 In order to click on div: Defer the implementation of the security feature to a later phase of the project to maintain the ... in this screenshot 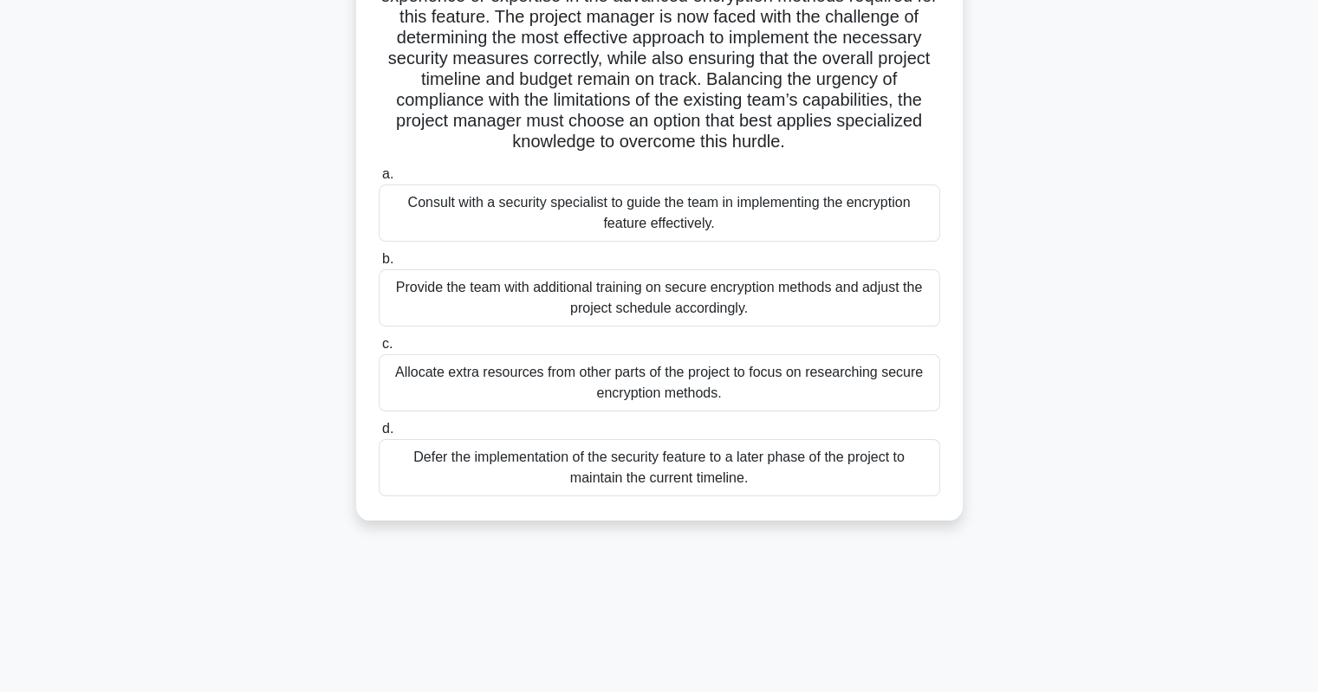, I will do `click(659, 468)`.